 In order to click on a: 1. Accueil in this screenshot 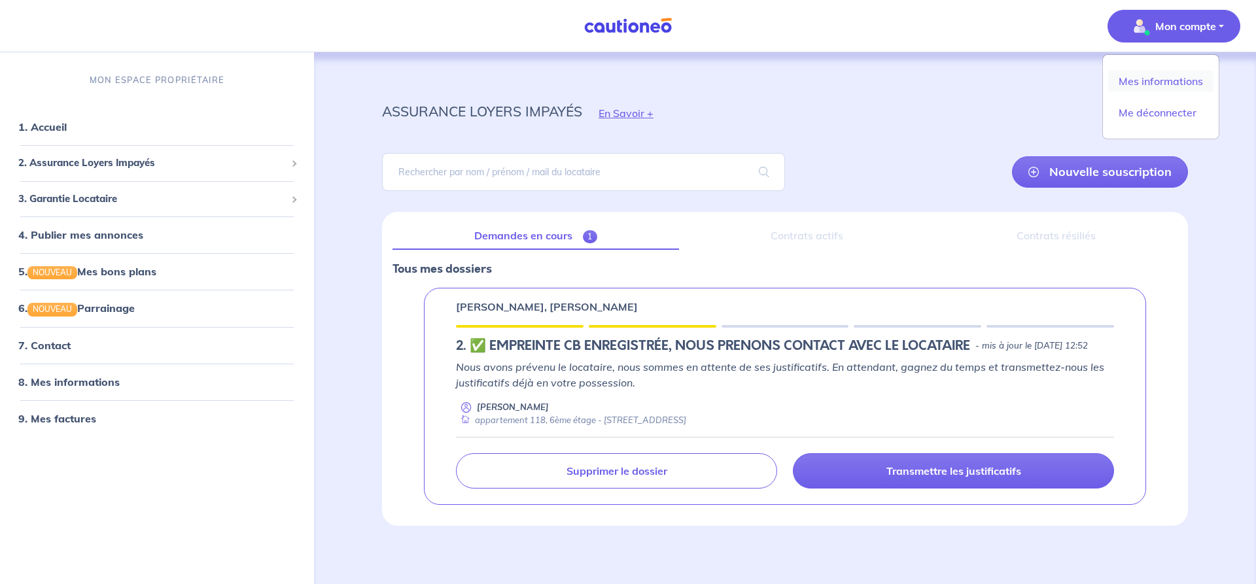, I will do `click(43, 127)`.